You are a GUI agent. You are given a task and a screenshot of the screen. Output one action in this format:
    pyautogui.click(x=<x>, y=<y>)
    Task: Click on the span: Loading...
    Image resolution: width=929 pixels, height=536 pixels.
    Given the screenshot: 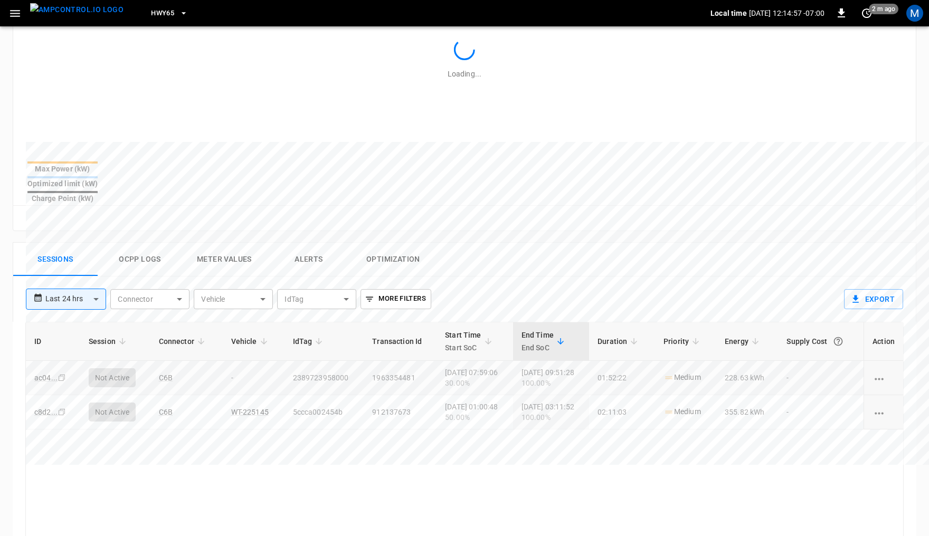 What is the action you would take?
    pyautogui.click(x=464, y=74)
    